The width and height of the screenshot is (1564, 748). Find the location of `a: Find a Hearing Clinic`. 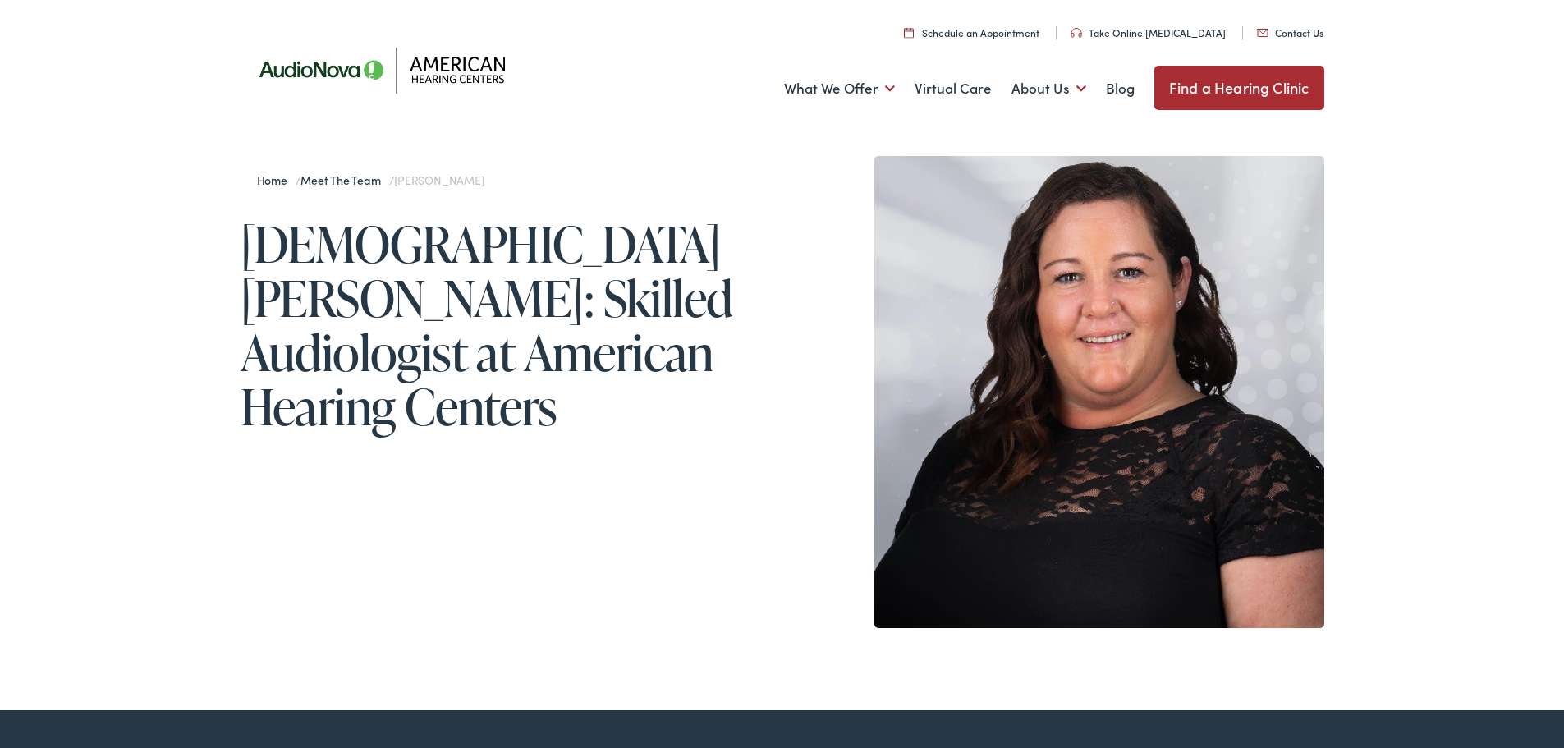

a: Find a Hearing Clinic is located at coordinates (1239, 88).